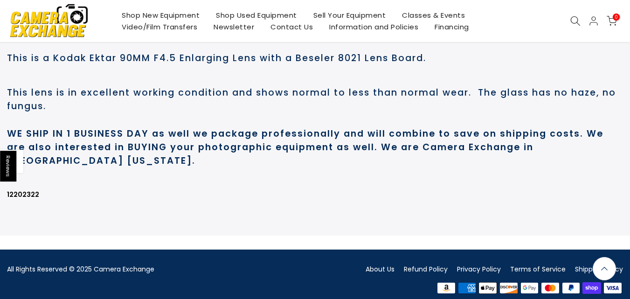 The width and height of the screenshot is (630, 299). What do you see at coordinates (529, 288) in the screenshot?
I see `img: google pay` at bounding box center [529, 288].